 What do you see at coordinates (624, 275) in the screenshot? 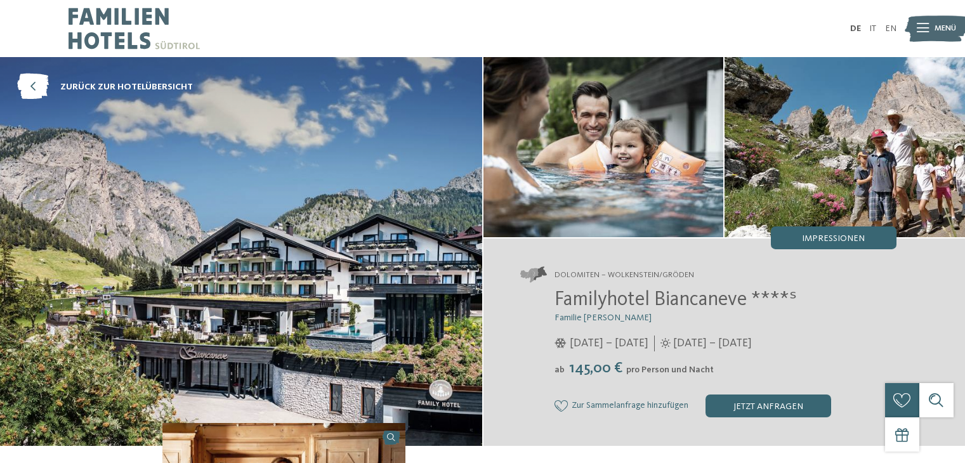
I see `span: Dolomiten – Wolkenstein/Gröden` at bounding box center [624, 275].